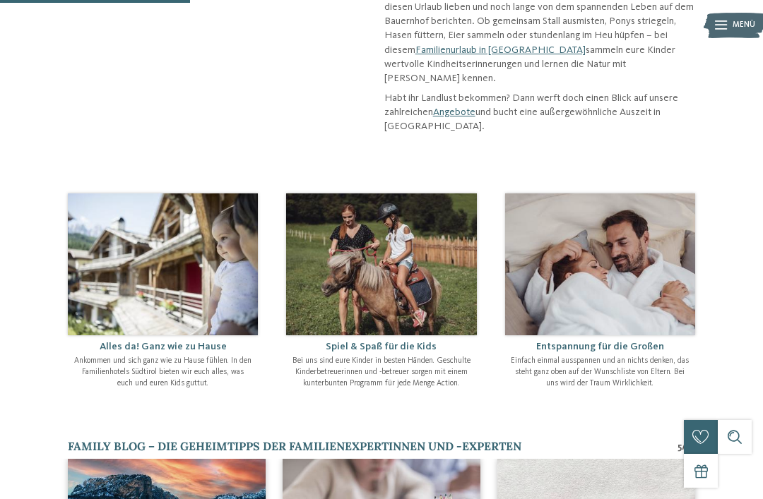  What do you see at coordinates (599, 347) in the screenshot?
I see `span: Entspannung für die Großen` at bounding box center [599, 347].